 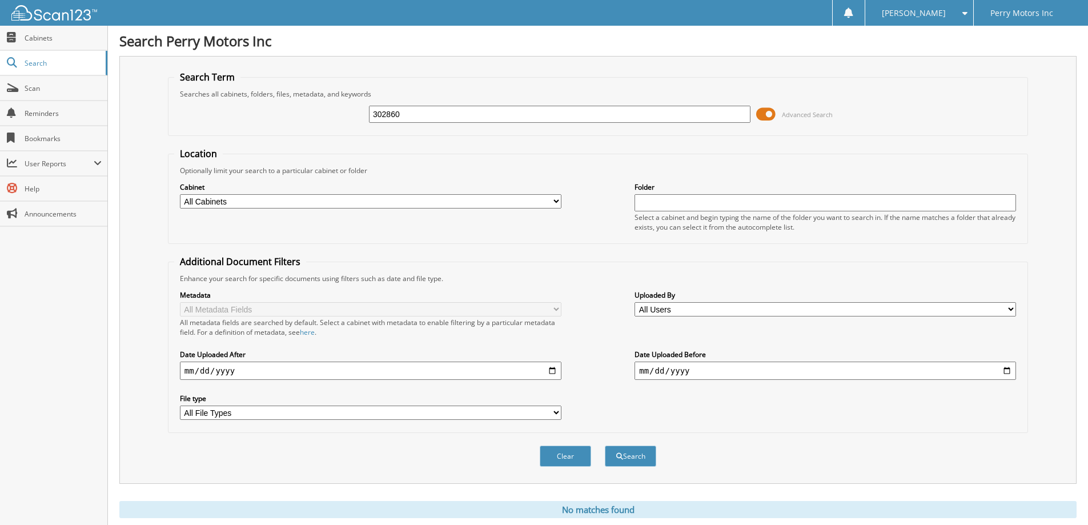 What do you see at coordinates (63, 138) in the screenshot?
I see `span: Bookmarks` at bounding box center [63, 138].